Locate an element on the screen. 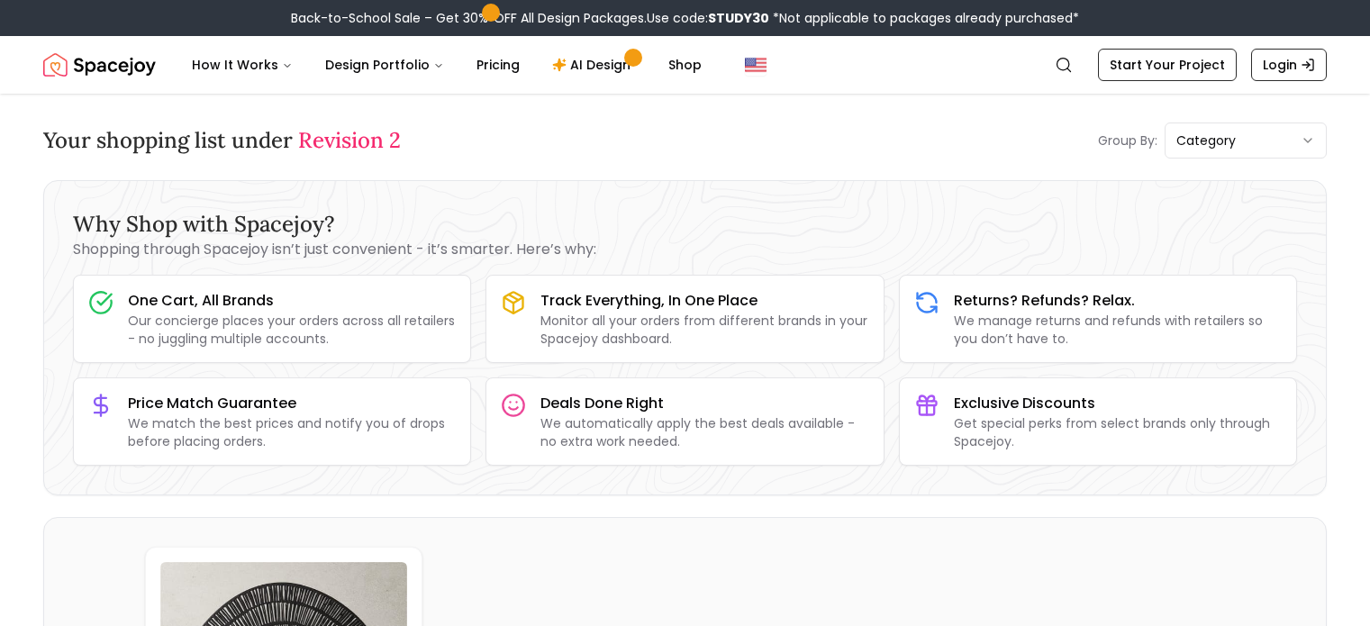  div: Back-to-School Sale – Get 30% OFF All Design Packages. is located at coordinates (685, 18).